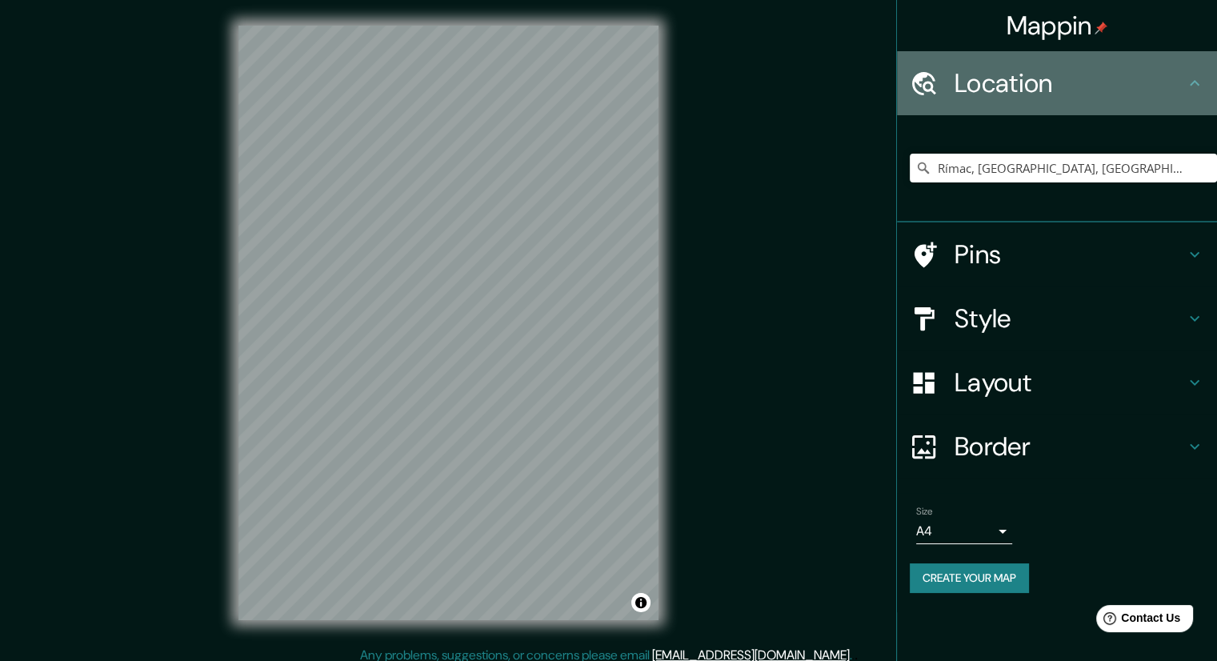  Describe the element at coordinates (1057, 83) in the screenshot. I see `div: Location` at that location.